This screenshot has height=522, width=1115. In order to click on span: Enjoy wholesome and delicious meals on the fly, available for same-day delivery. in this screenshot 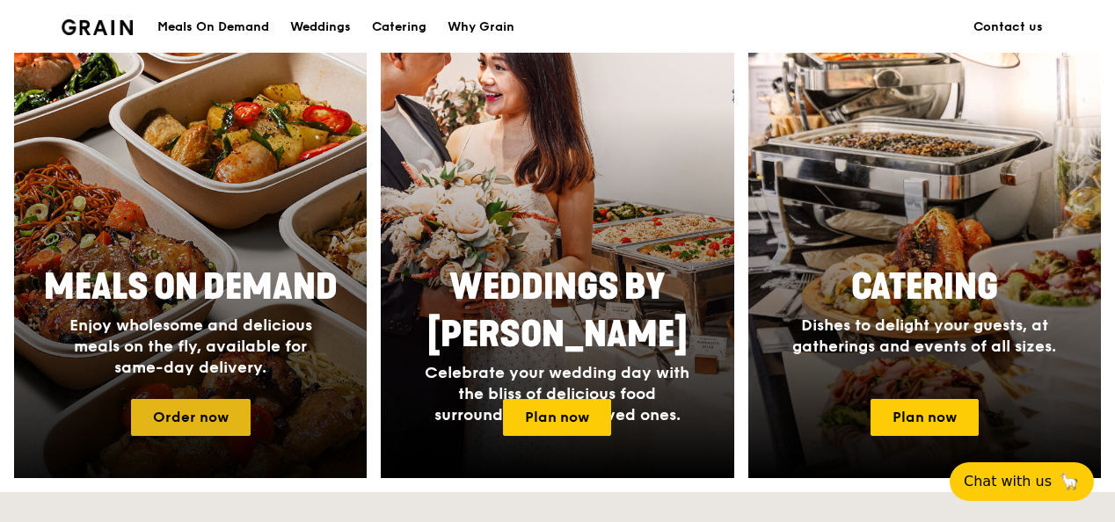, I will do `click(191, 347)`.